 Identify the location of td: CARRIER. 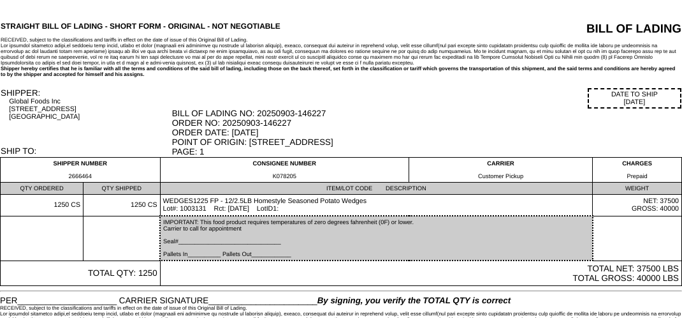
(501, 170).